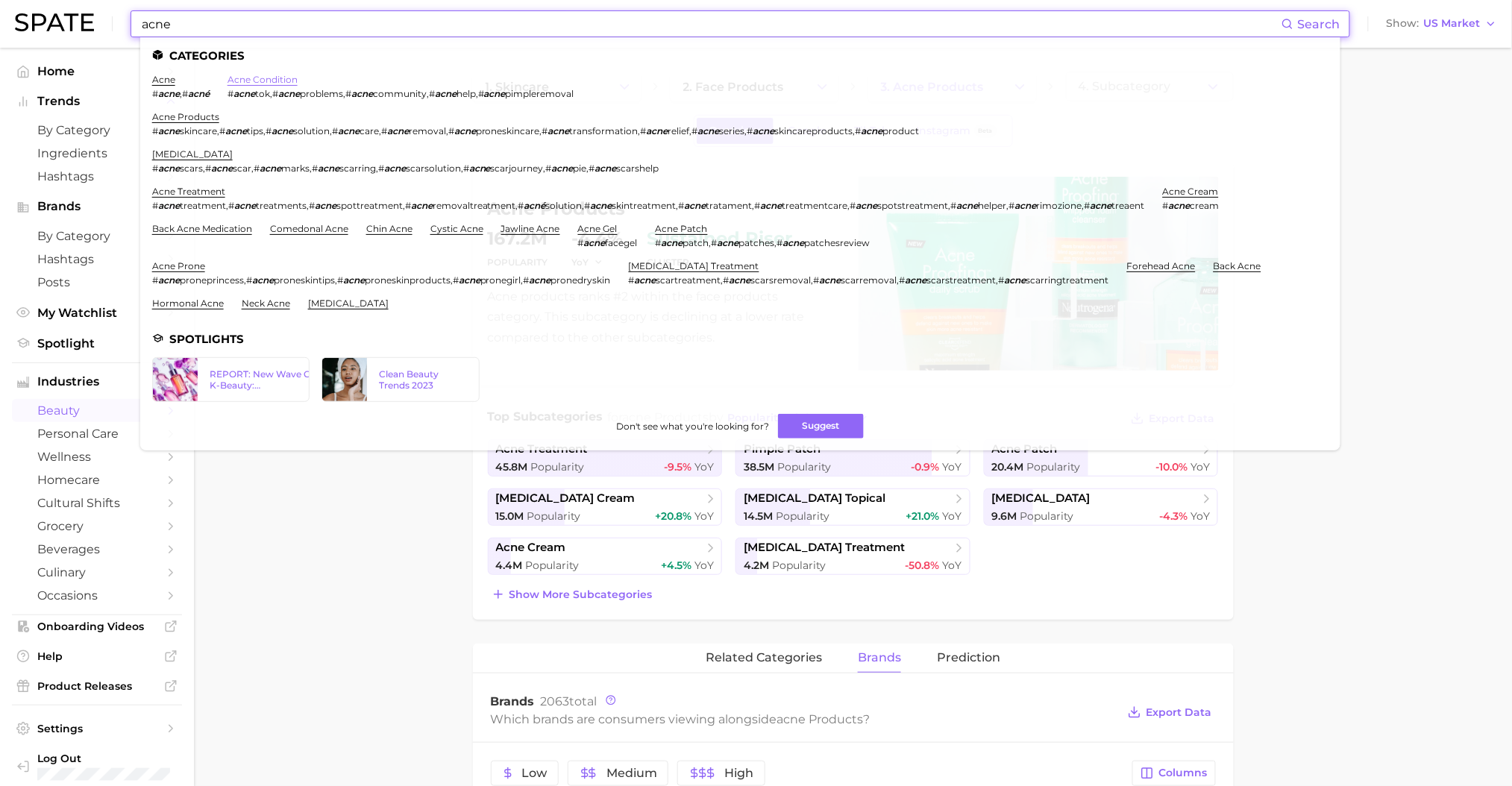  Describe the element at coordinates (400, 93) in the screenshot. I see `span: community` at that location.